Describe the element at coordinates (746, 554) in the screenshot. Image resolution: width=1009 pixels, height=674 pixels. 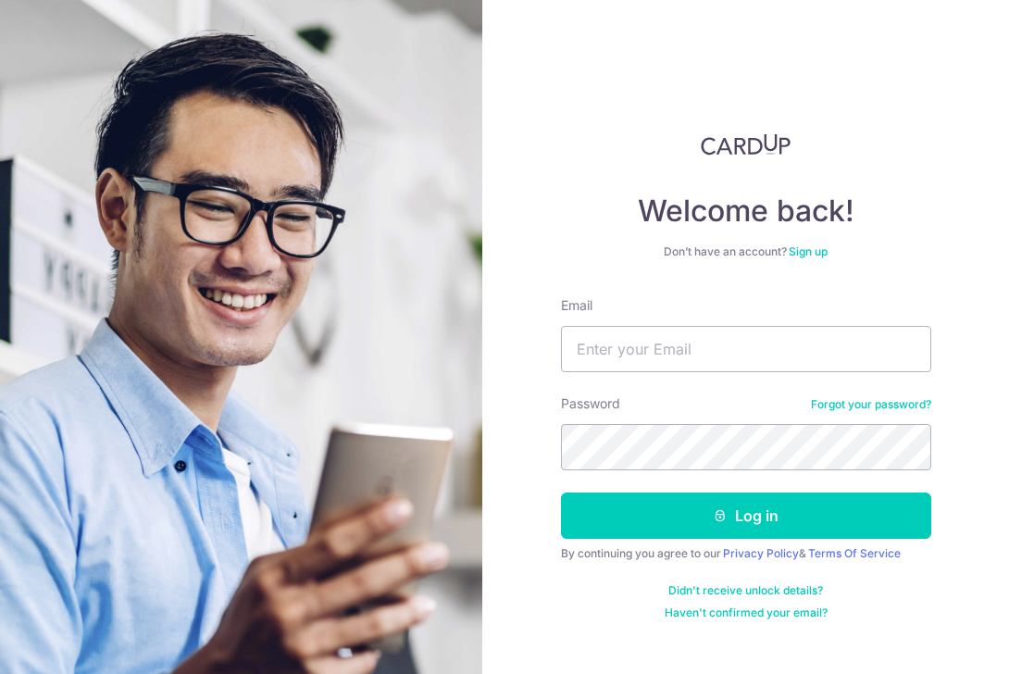
I see `div: By continuing you agree to our &` at that location.